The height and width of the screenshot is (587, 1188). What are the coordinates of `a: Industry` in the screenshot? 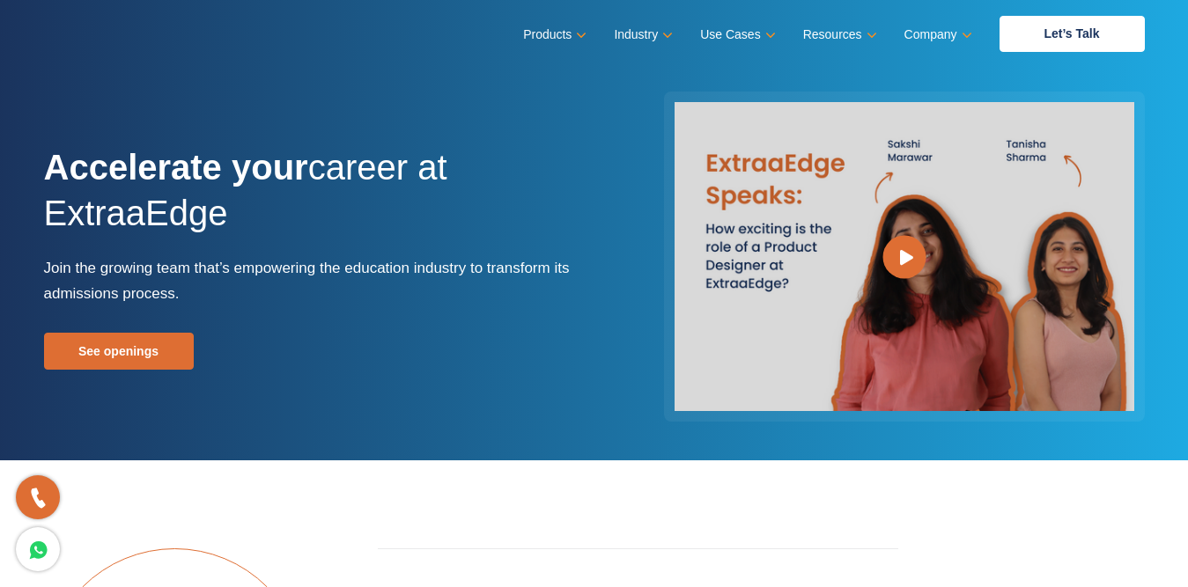 It's located at (641, 34).